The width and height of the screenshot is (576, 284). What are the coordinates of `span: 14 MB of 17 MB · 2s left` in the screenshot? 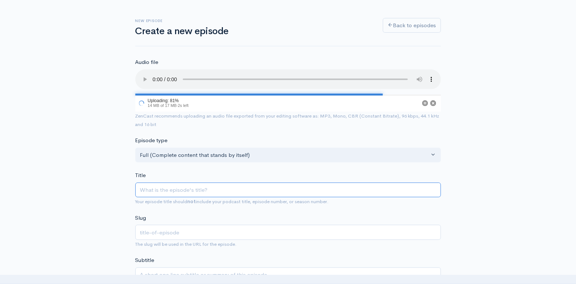 It's located at (168, 106).